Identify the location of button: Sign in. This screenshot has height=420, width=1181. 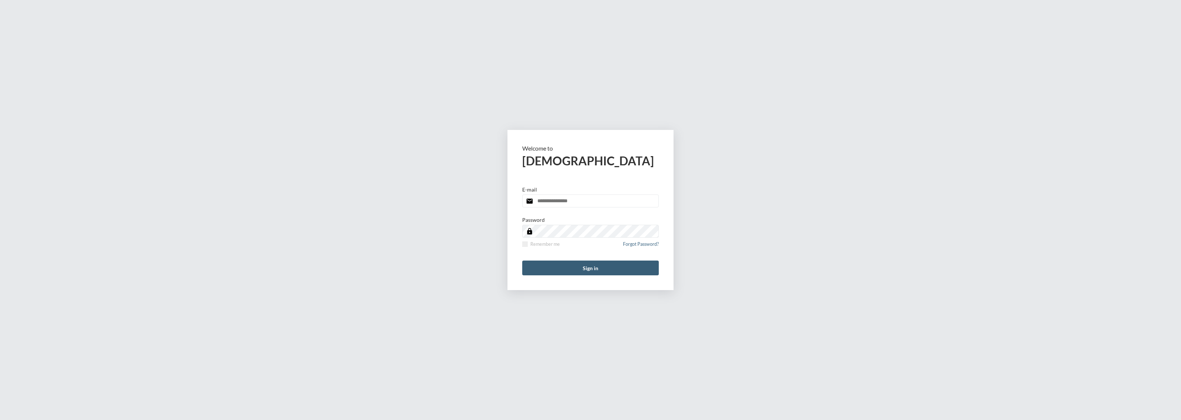
(590, 268).